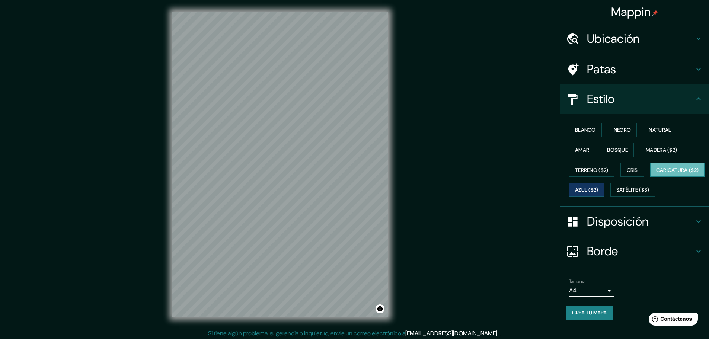 The height and width of the screenshot is (339, 709). I want to click on font: A4, so click(573, 290).